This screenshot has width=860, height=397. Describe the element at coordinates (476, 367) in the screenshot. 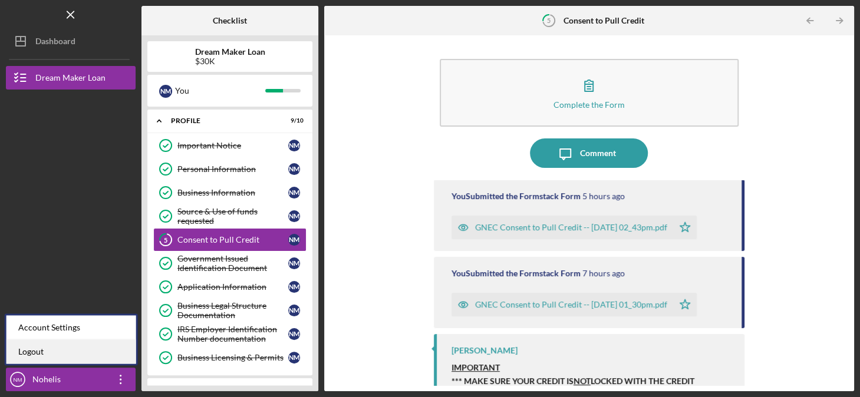

I see `strong: IMPORTANT` at that location.